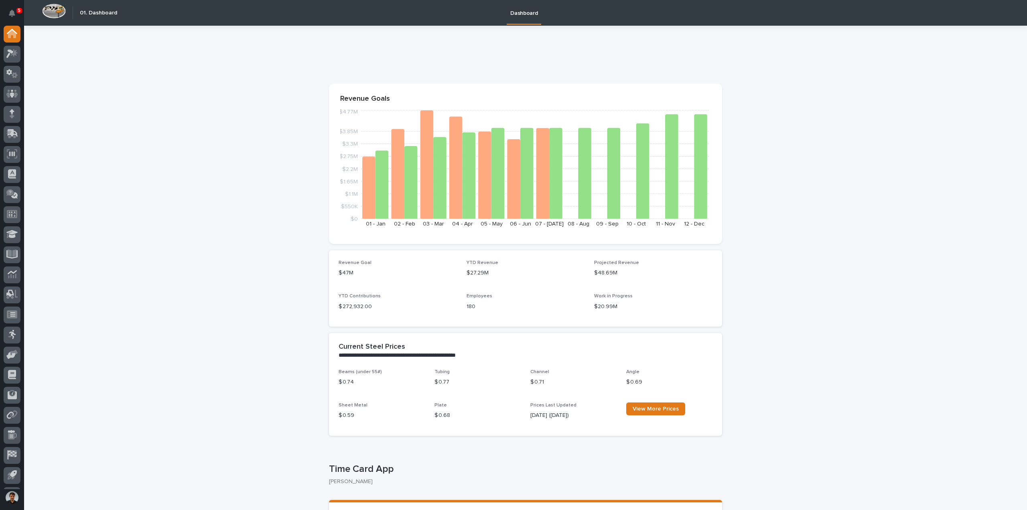 This screenshot has width=1027, height=510. I want to click on p: $ 0.68, so click(477, 415).